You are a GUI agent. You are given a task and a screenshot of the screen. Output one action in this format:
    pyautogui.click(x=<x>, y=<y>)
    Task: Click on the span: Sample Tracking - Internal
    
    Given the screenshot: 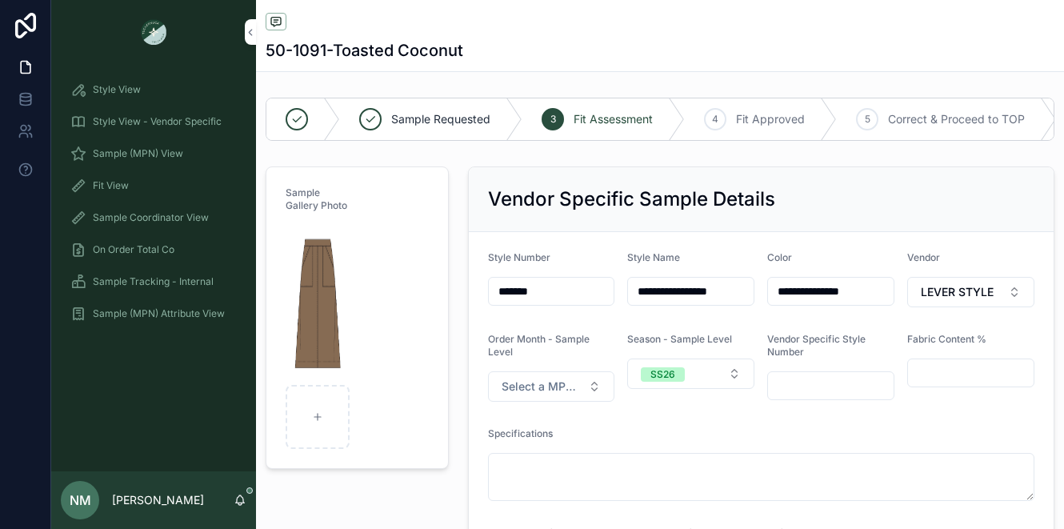 What is the action you would take?
    pyautogui.click(x=153, y=282)
    